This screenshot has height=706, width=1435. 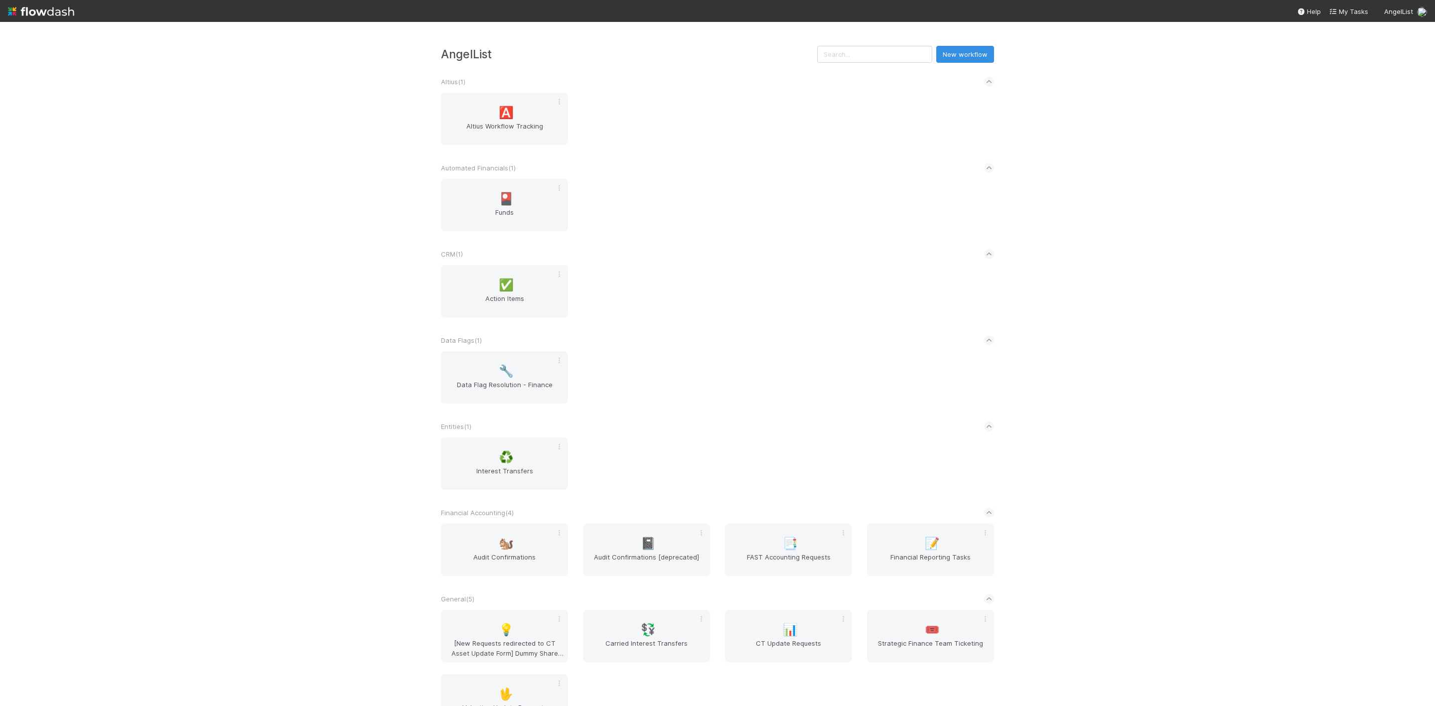 What do you see at coordinates (477, 513) in the screenshot?
I see `span: Financial Accounting ( 4 )` at bounding box center [477, 513].